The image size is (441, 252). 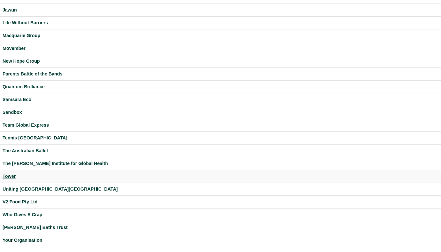 I want to click on a: Tower, so click(x=221, y=176).